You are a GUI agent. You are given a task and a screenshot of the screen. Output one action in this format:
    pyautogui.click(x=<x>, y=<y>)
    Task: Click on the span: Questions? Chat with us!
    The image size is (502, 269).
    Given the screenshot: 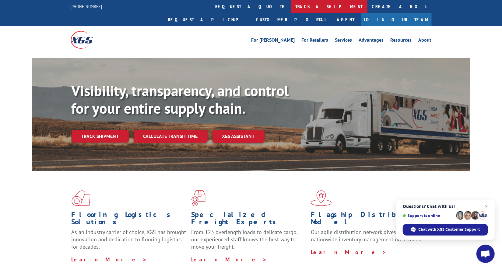 What is the action you would take?
    pyautogui.click(x=445, y=207)
    